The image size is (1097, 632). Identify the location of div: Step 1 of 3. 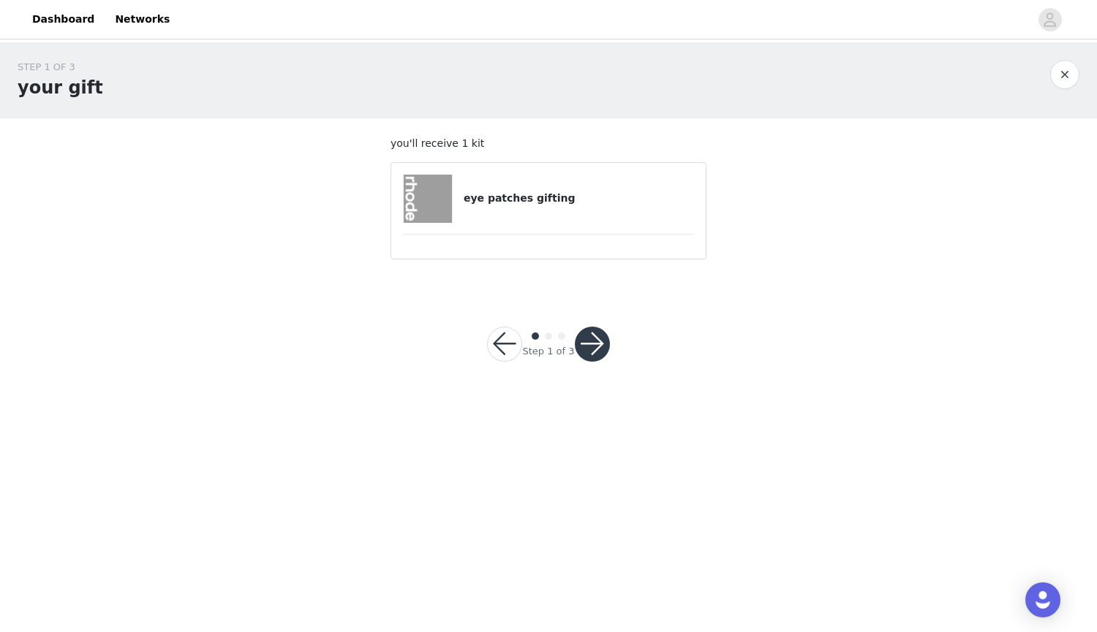
(548, 352).